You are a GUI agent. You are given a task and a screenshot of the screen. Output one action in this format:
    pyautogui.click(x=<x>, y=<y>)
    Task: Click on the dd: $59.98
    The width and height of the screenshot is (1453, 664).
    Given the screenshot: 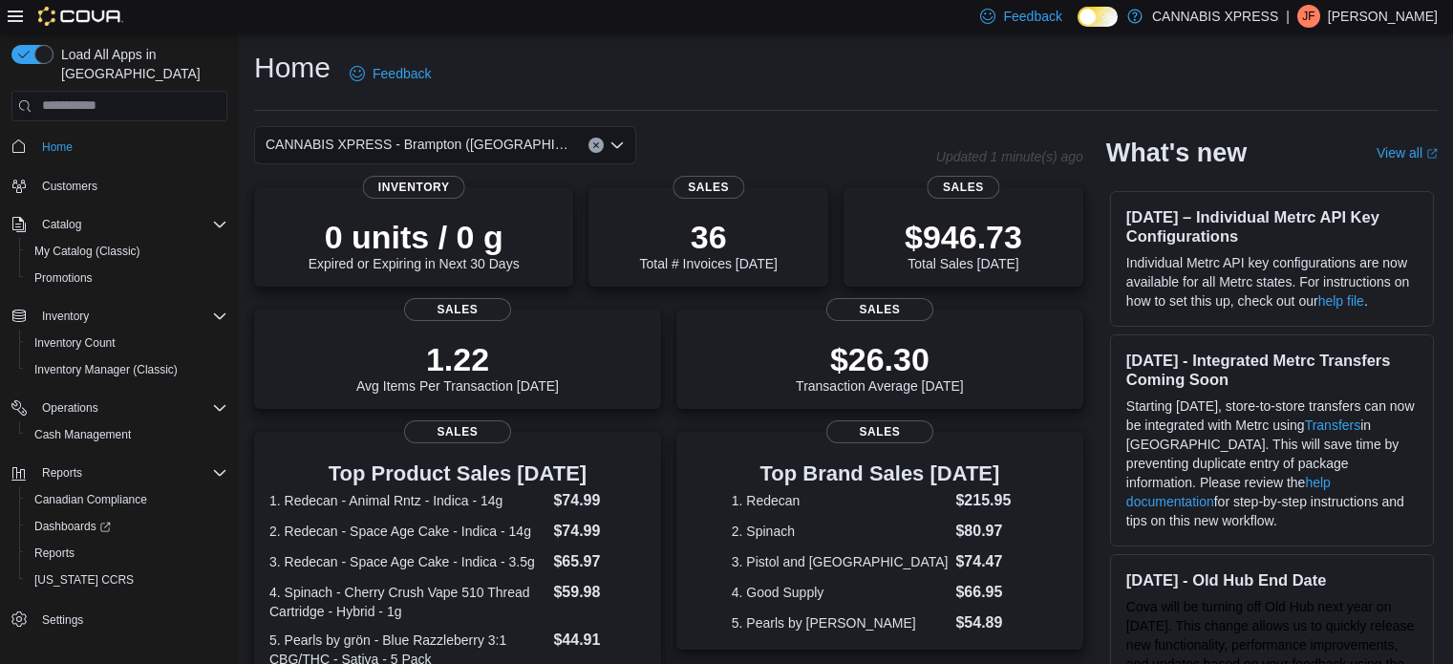 What is the action you would take?
    pyautogui.click(x=599, y=592)
    